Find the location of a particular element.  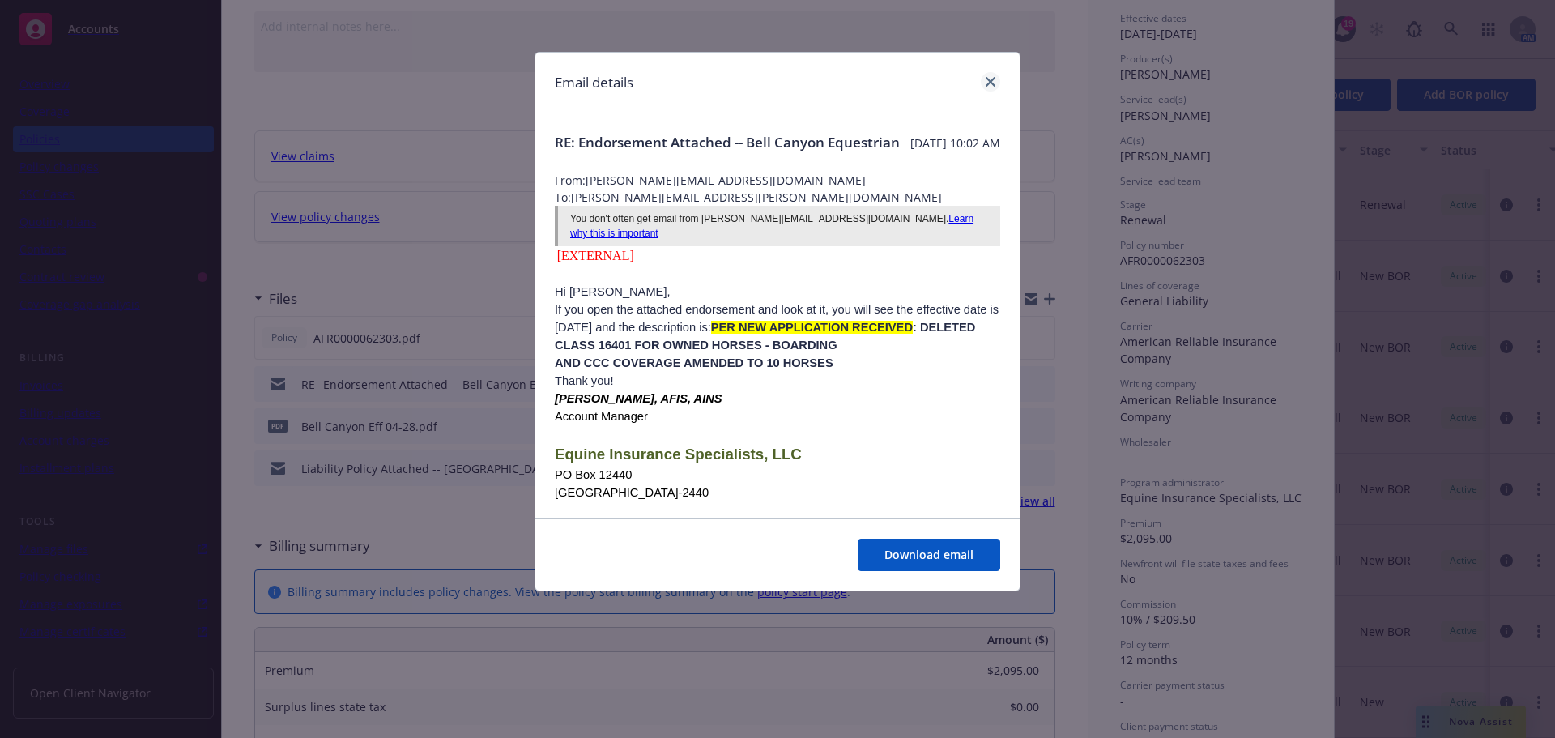

span: Equine Insurance Specialists, LLC is located at coordinates (678, 454).